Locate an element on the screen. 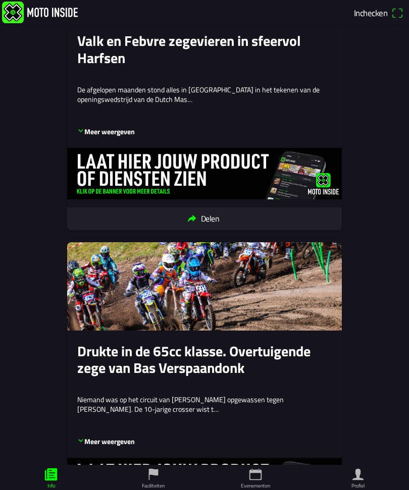 The height and width of the screenshot is (490, 409). ion-icon: flag is located at coordinates (153, 474).